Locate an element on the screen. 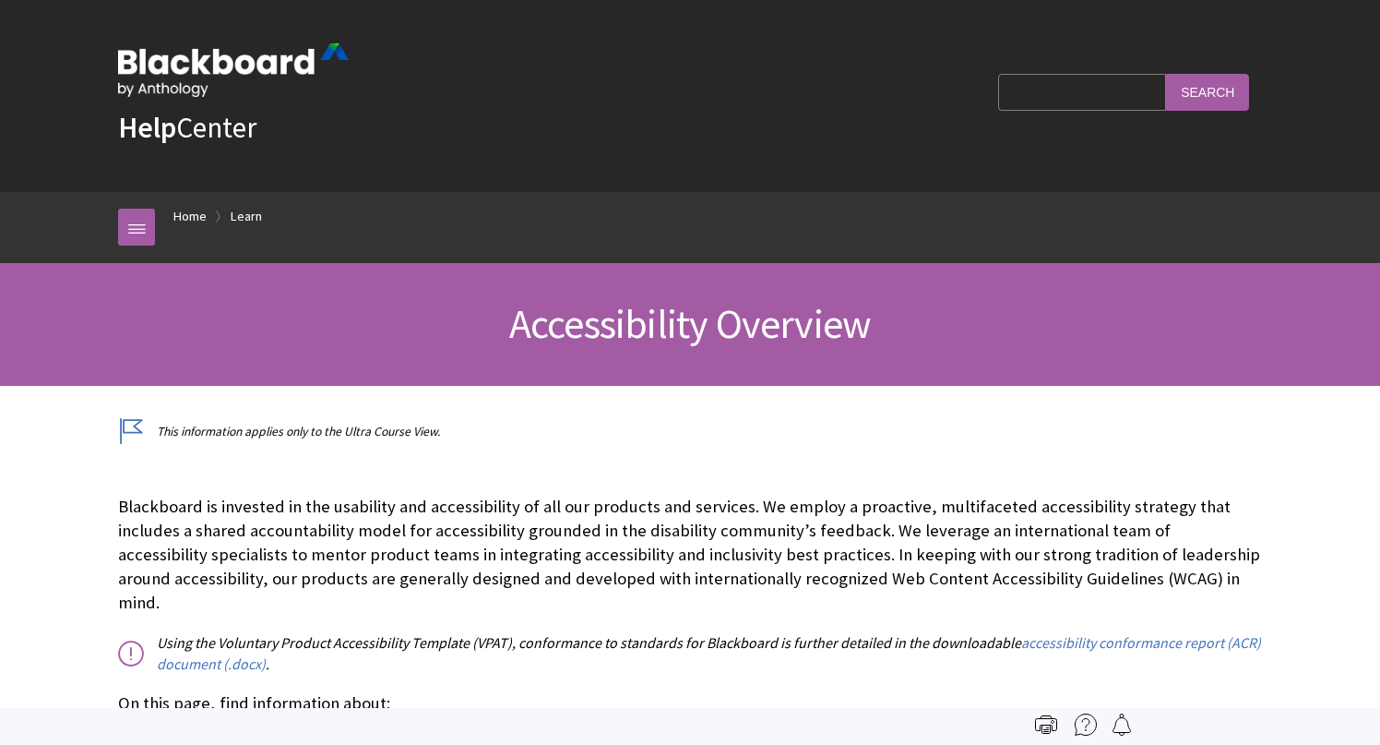 This screenshot has width=1380, height=745. p: This information applies only to the Ultra Course View. is located at coordinates (690, 431).